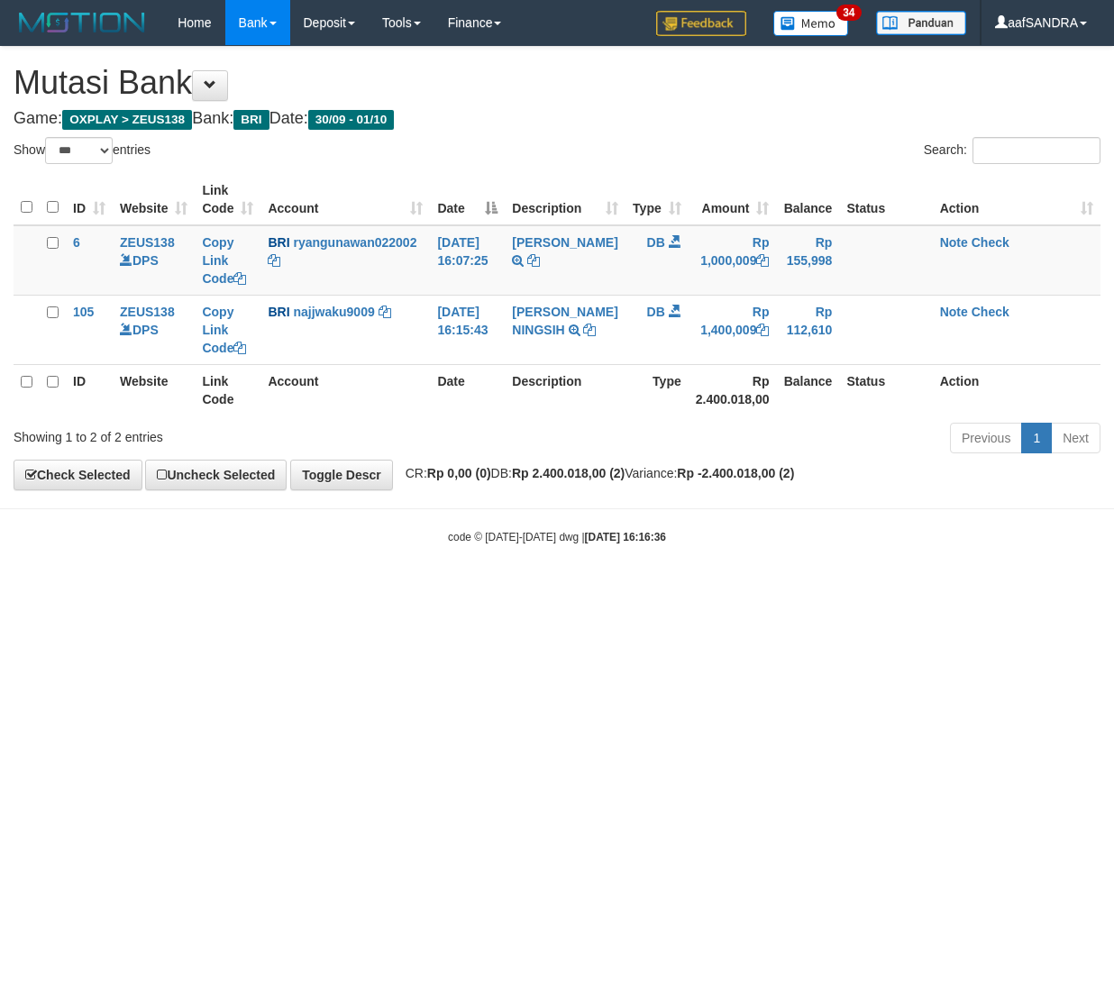  Describe the element at coordinates (77, 475) in the screenshot. I see `a: Check Selected` at that location.